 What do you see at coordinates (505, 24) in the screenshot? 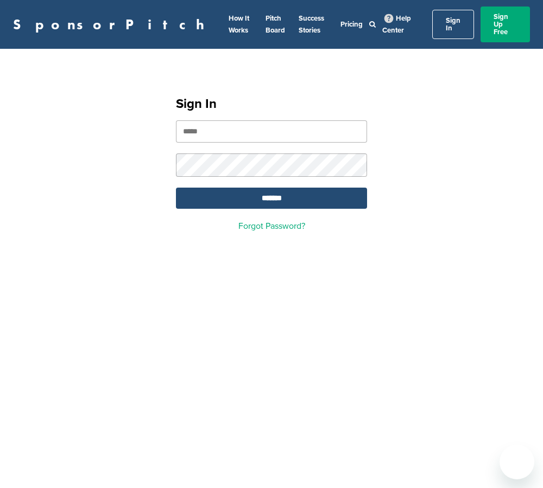
I see `a: Sign Up Free` at bounding box center [505, 24].